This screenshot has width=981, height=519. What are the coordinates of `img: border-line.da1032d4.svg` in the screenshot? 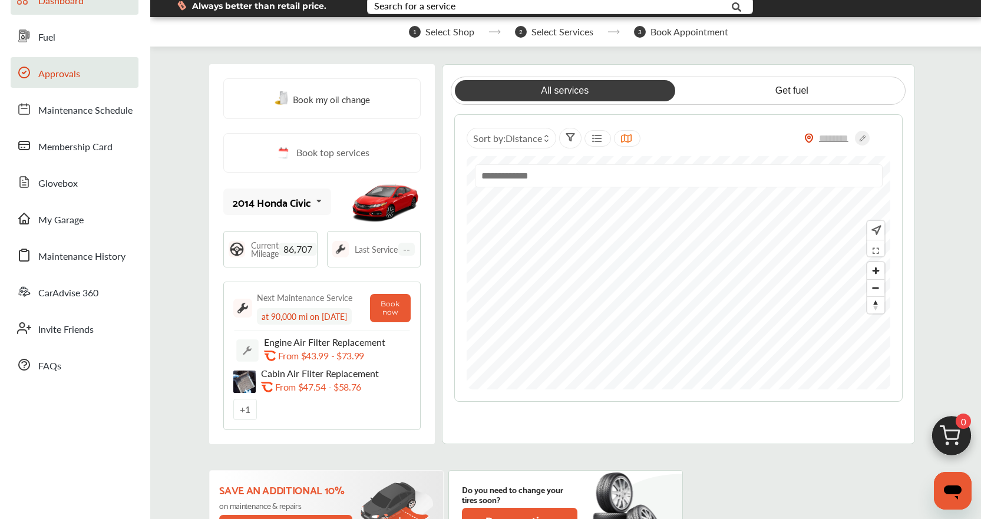 It's located at (322, 331).